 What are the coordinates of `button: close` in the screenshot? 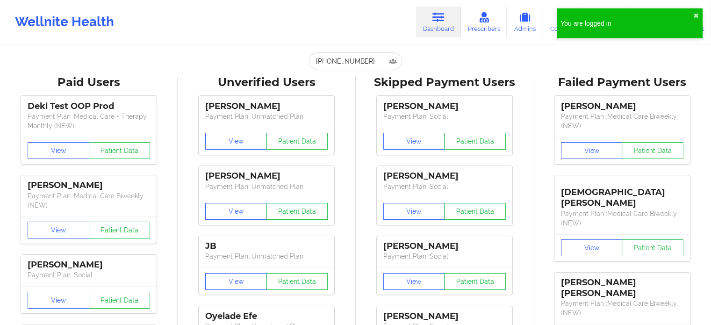 It's located at (696, 16).